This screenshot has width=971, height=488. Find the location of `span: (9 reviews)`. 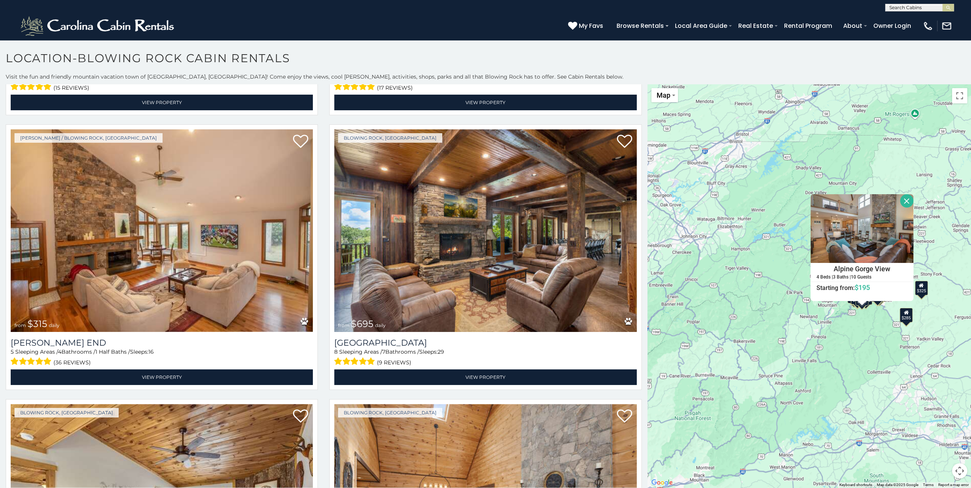

span: (9 reviews) is located at coordinates (394, 363).